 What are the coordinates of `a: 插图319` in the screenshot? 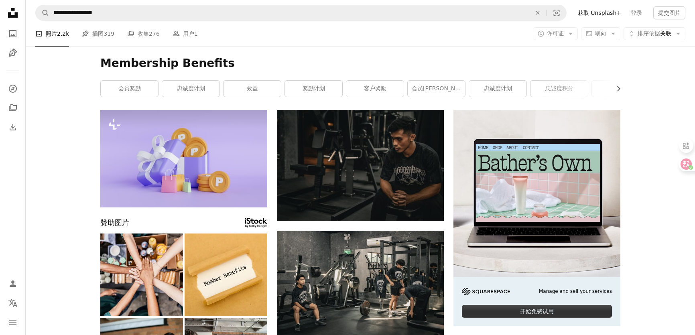 It's located at (98, 34).